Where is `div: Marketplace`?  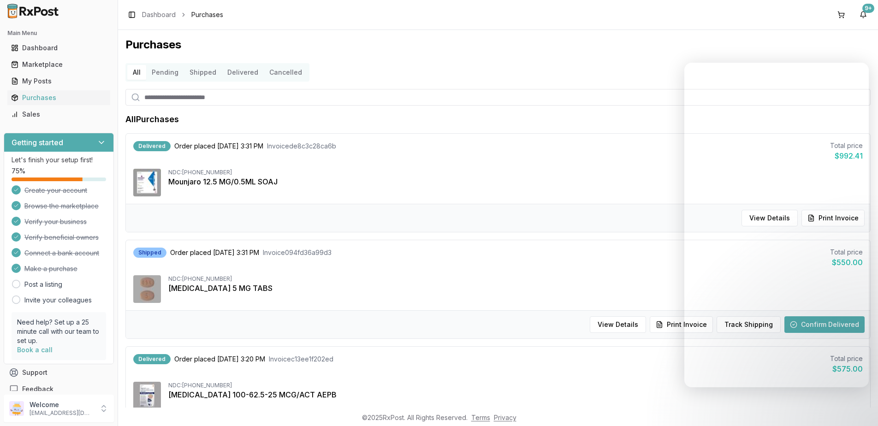 div: Marketplace is located at coordinates (59, 65).